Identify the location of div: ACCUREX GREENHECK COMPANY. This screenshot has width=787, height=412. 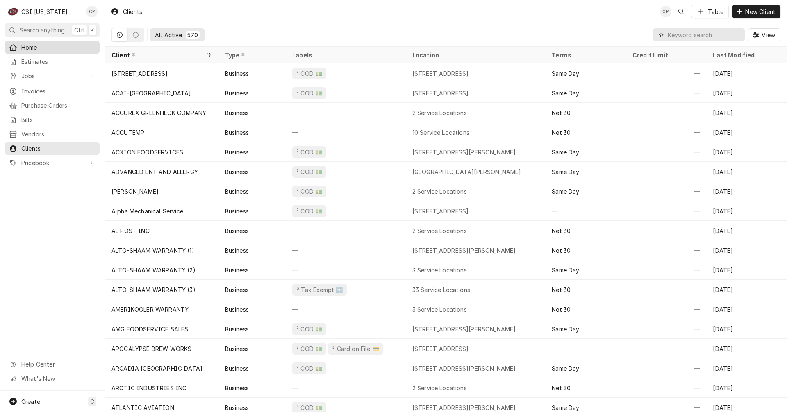
(159, 113).